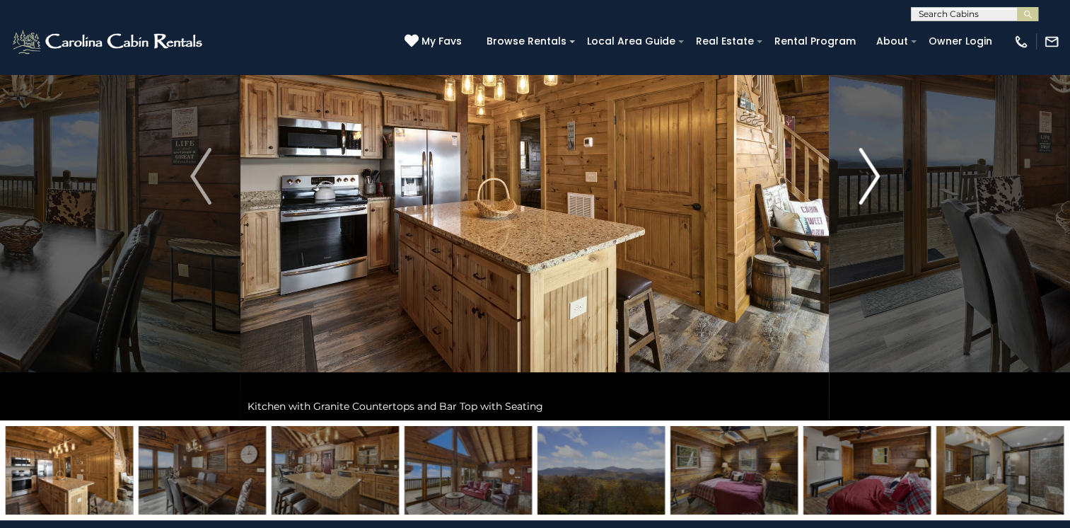  Describe the element at coordinates (815, 41) in the screenshot. I see `a: Rental Program` at that location.